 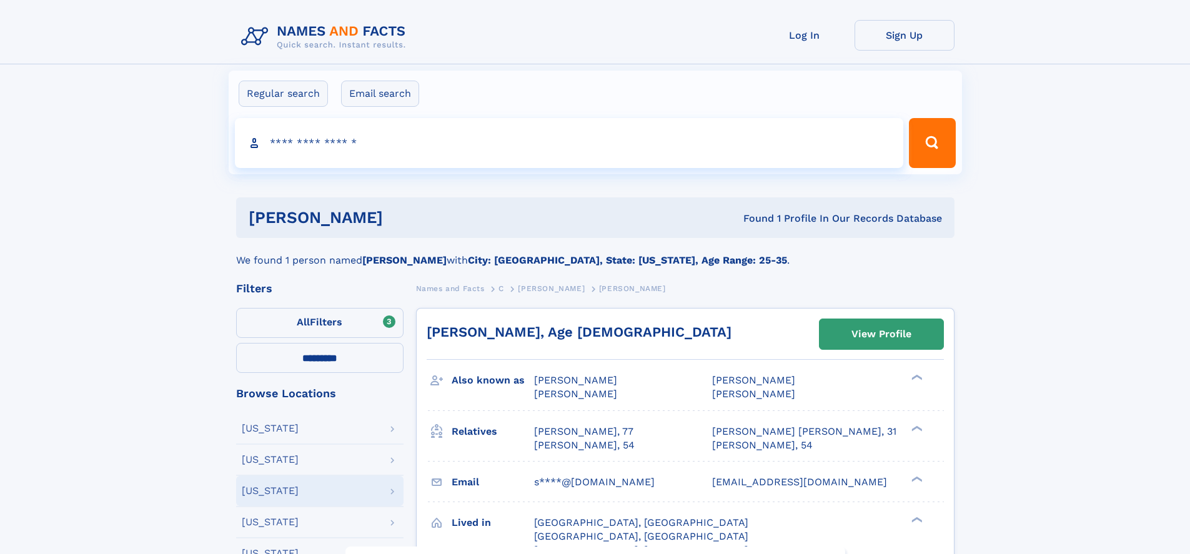 What do you see at coordinates (303, 322) in the screenshot?
I see `span: All` at bounding box center [303, 322].